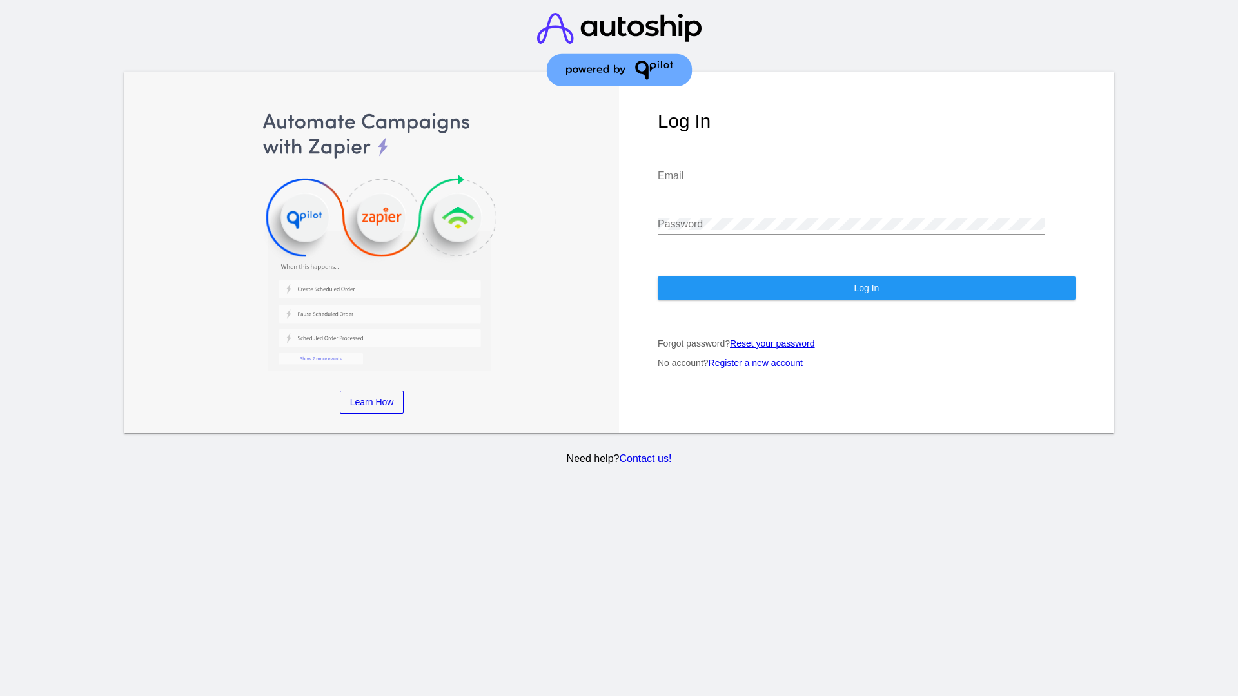  What do you see at coordinates (372, 402) in the screenshot?
I see `span: Learn How` at bounding box center [372, 402].